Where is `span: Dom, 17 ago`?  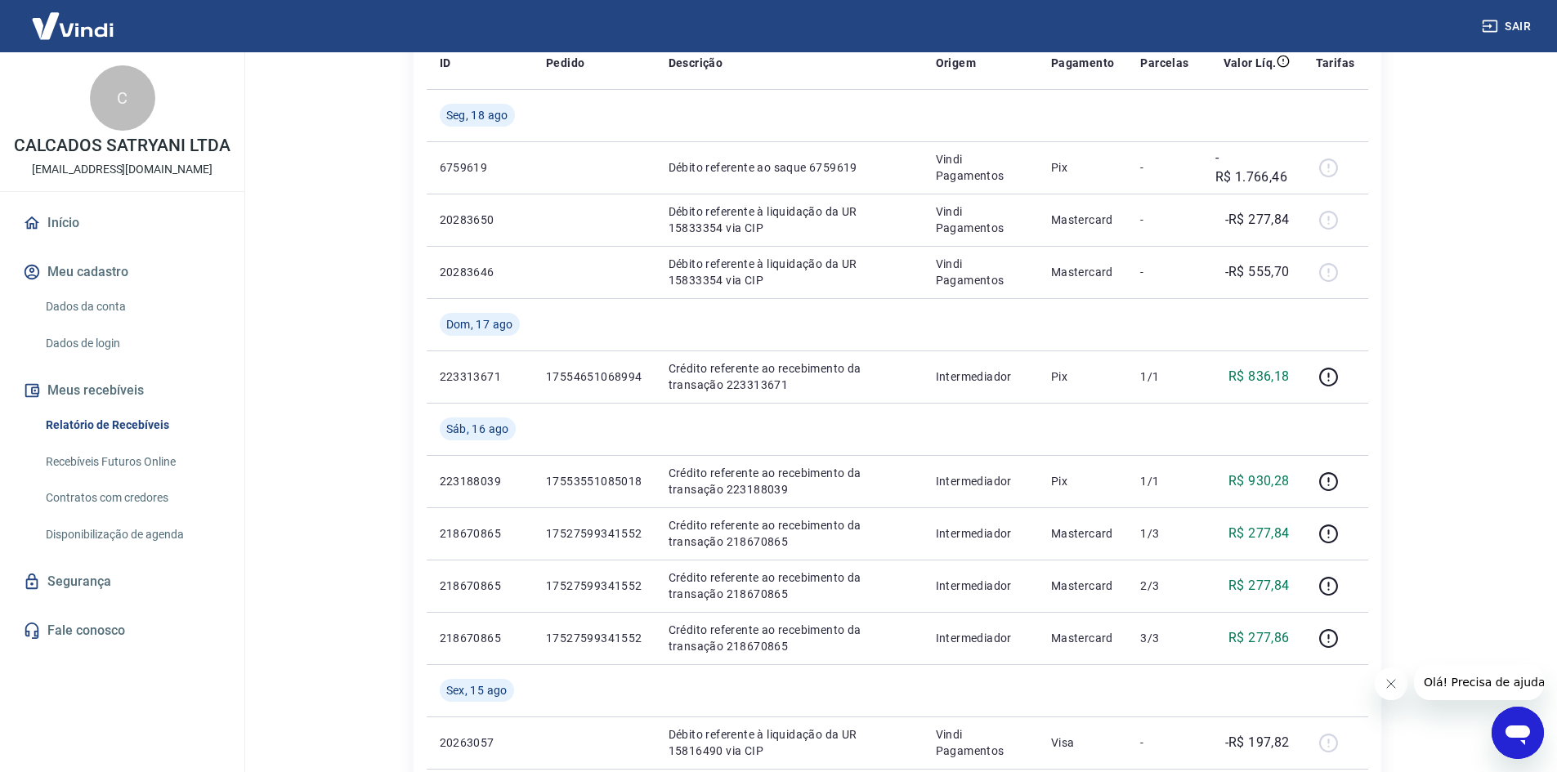 span: Dom, 17 ago is located at coordinates (480, 324).